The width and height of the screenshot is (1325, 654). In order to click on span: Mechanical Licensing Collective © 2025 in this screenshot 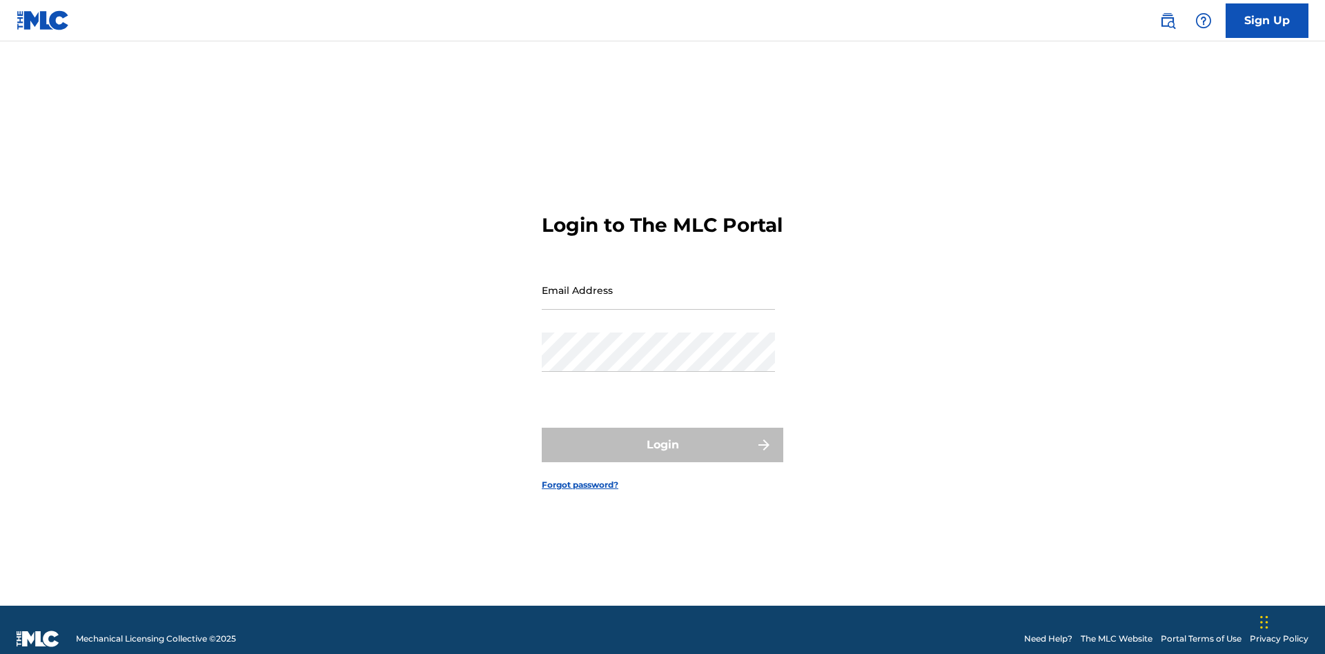, I will do `click(156, 639)`.